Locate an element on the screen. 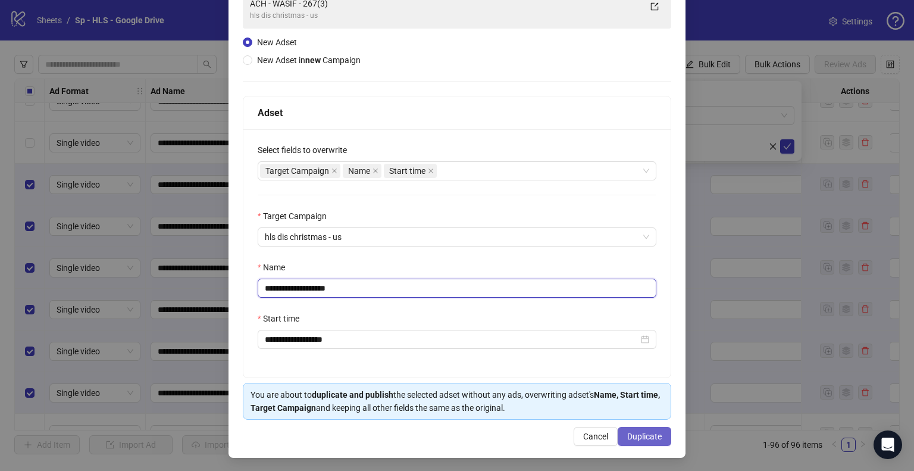 This screenshot has height=471, width=914. button: Duplicate is located at coordinates (644, 436).